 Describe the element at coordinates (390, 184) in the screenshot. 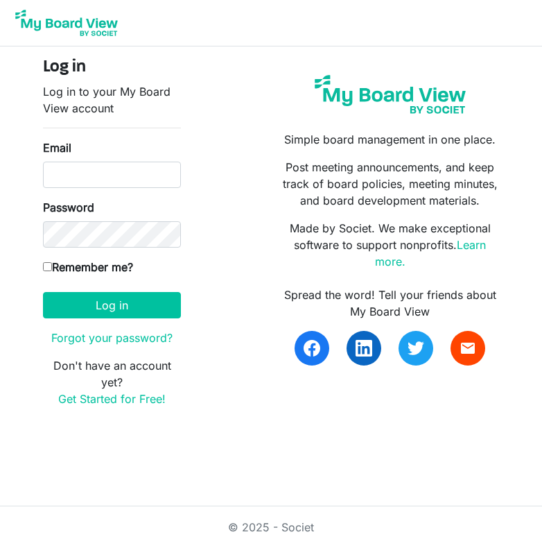

I see `p: Post meeting announcements, and keep track of board policies, meeting minutes, and board developm...` at that location.